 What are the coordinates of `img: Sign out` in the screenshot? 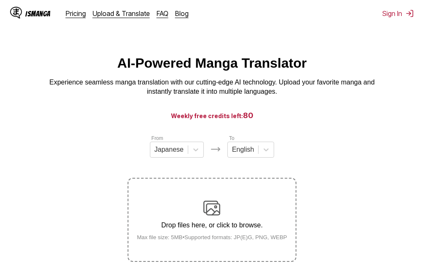 It's located at (409, 13).